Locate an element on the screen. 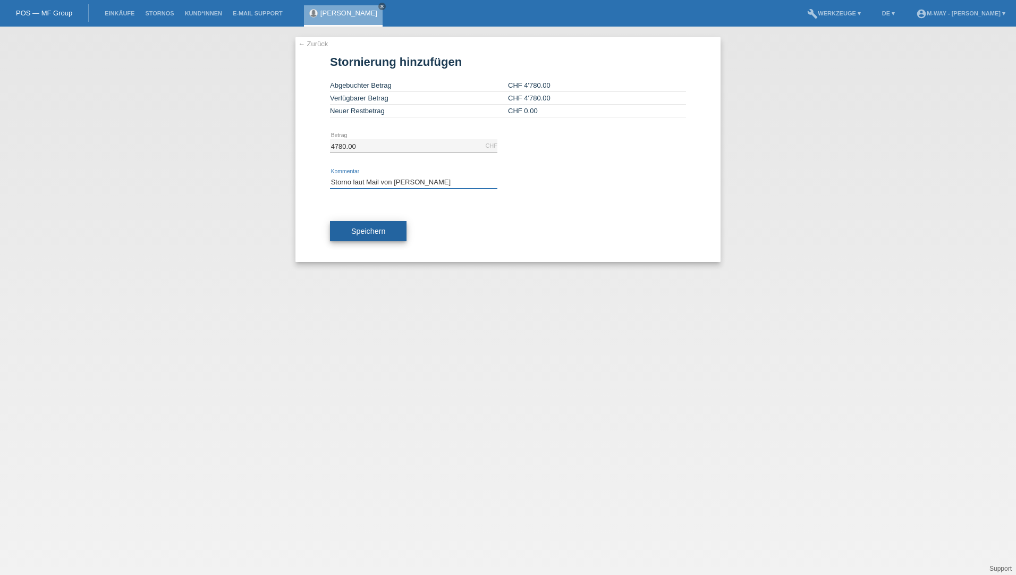 The height and width of the screenshot is (575, 1016). div: CHF is located at coordinates (491, 146).